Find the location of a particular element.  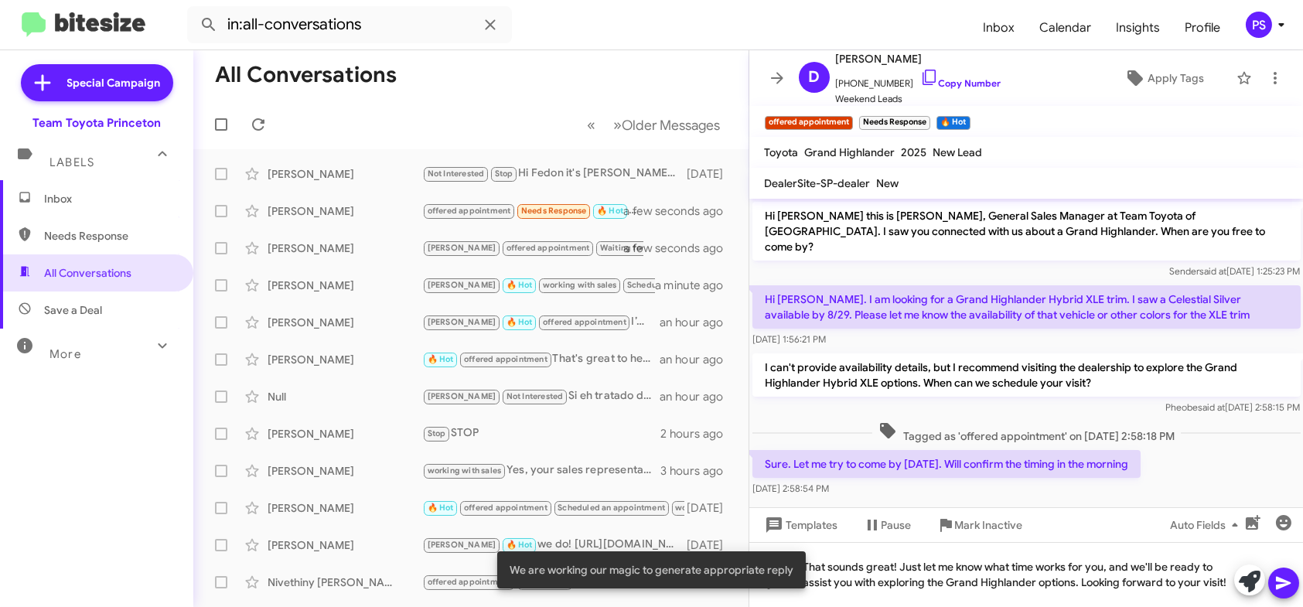

span: Weekend Leads is located at coordinates (918, 99).